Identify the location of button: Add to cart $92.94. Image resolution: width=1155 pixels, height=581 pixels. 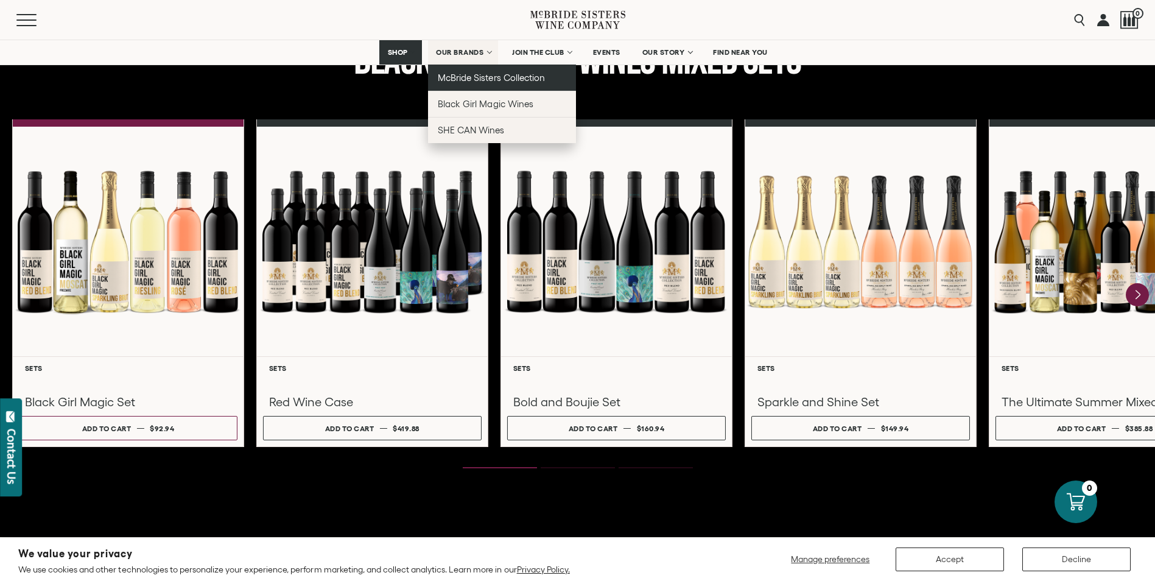
(128, 428).